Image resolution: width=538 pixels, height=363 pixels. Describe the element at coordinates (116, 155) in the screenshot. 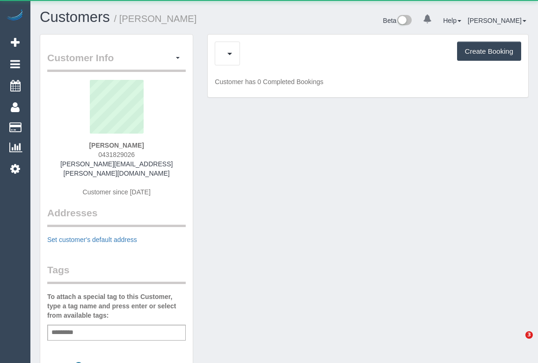

I see `span: 0431829026` at that location.